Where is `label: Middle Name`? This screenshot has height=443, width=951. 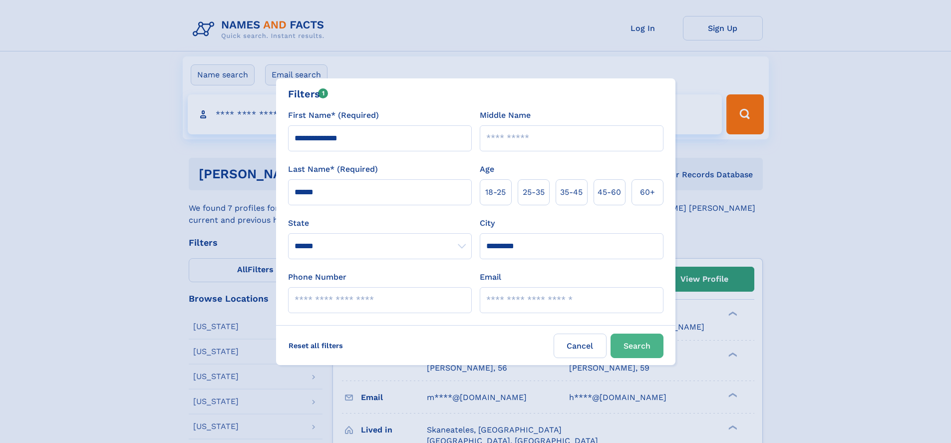
label: Middle Name is located at coordinates (505, 115).